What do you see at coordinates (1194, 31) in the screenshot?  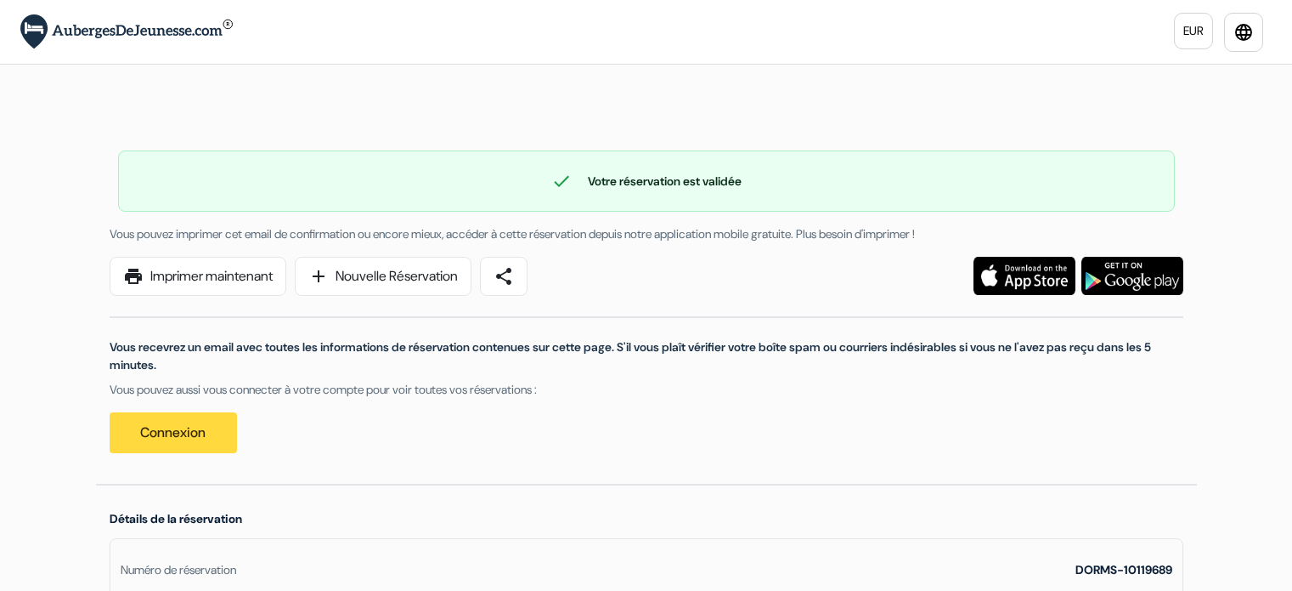 I see `a: EUR` at bounding box center [1194, 31].